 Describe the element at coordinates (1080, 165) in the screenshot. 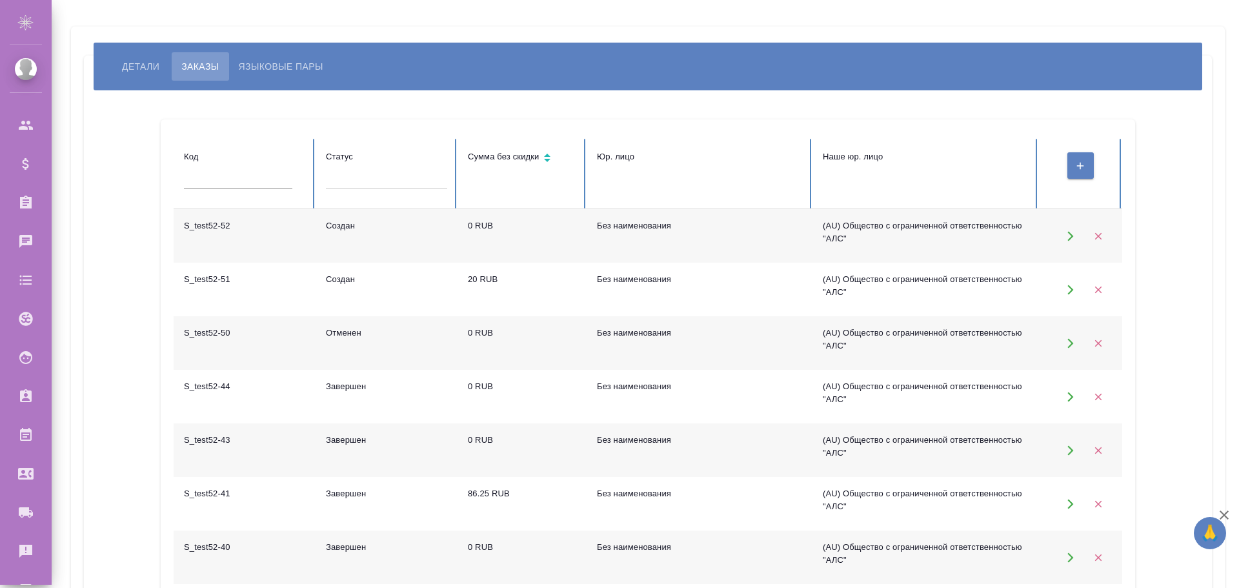

I see `button: Создать заказ` at that location.